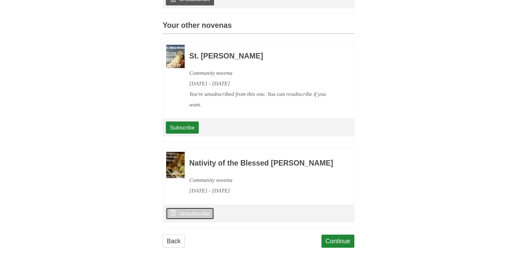  Describe the element at coordinates (338, 241) in the screenshot. I see `a: Continue` at that location.